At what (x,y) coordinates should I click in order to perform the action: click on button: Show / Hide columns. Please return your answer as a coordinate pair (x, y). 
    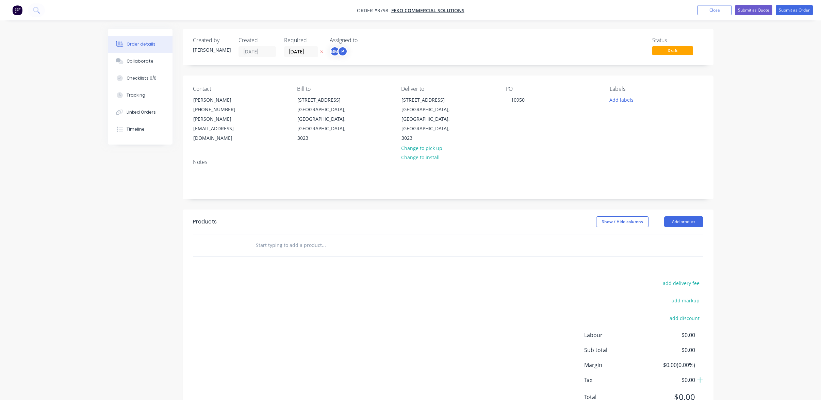
    Looking at the image, I should click on (622, 222).